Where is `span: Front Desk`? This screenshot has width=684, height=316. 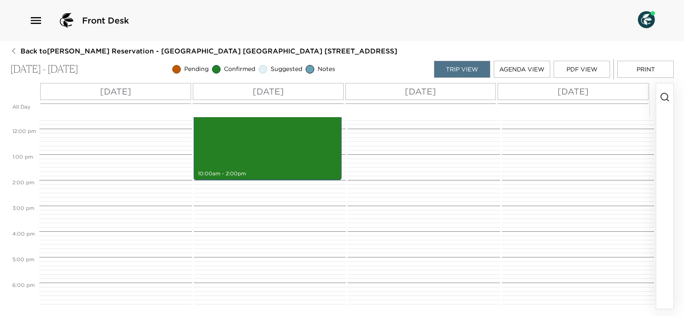
span: Front Desk is located at coordinates (106, 21).